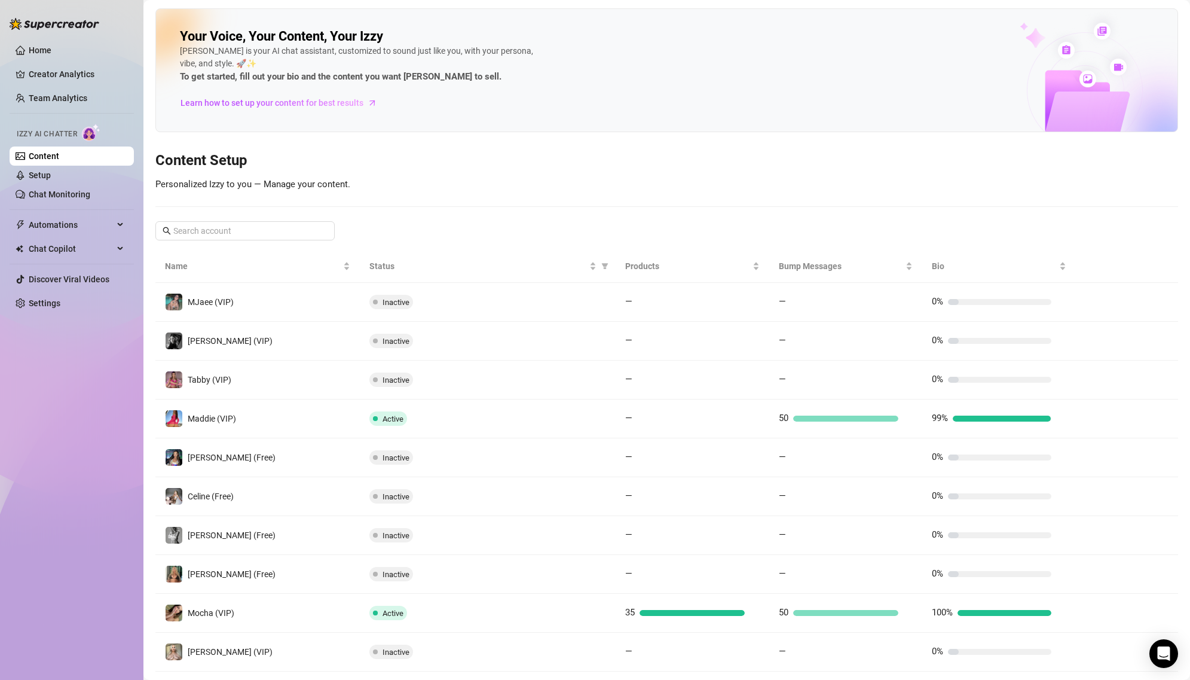  I want to click on a: Home, so click(40, 50).